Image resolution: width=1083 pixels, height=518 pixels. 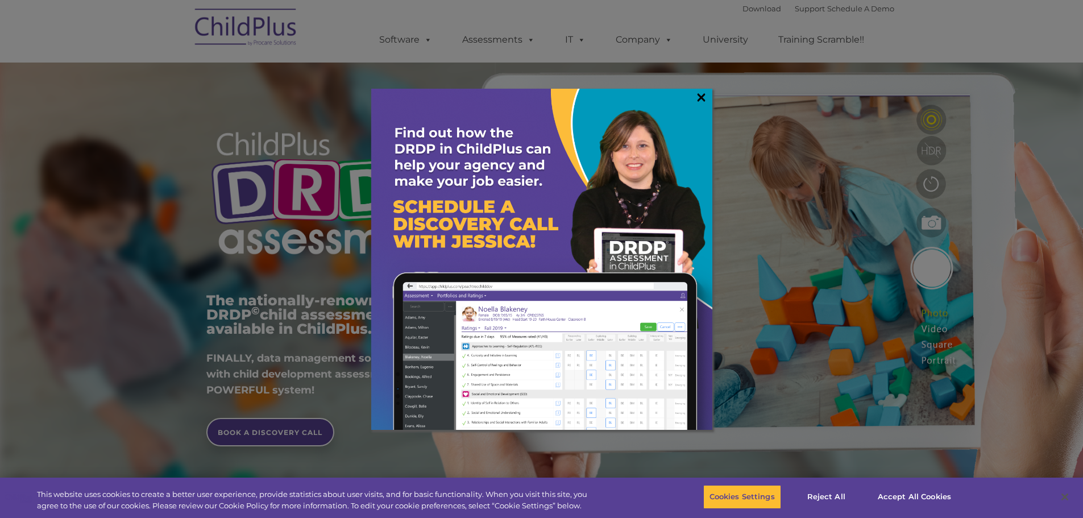 I want to click on button: Reject All, so click(x=826, y=497).